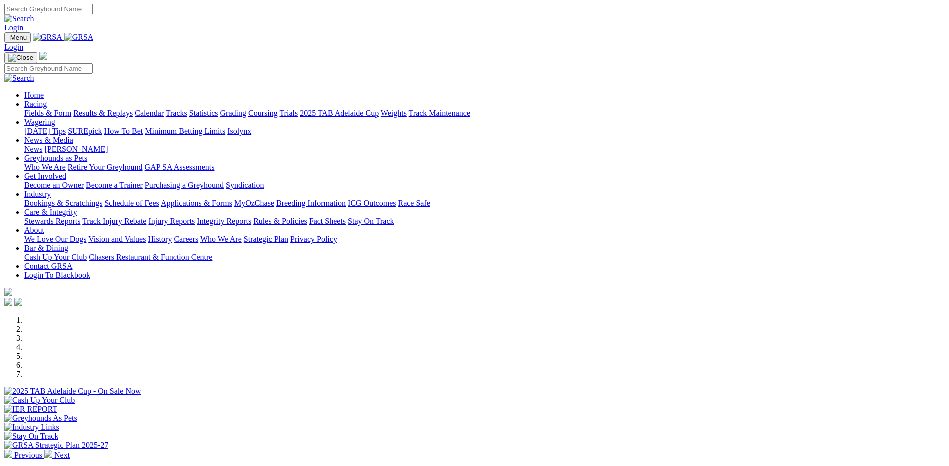 Image resolution: width=949 pixels, height=466 pixels. What do you see at coordinates (150, 257) in the screenshot?
I see `a: Chasers Restaurant & Function Centre` at bounding box center [150, 257].